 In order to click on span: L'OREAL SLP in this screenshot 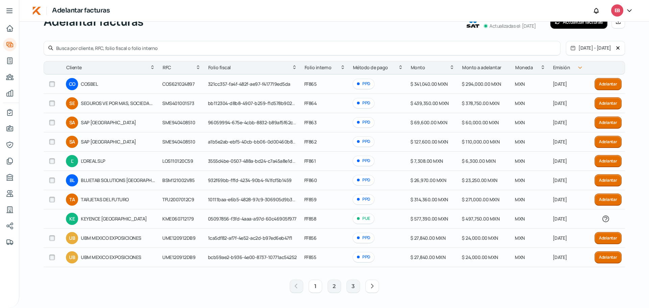, I will do `click(118, 161)`.